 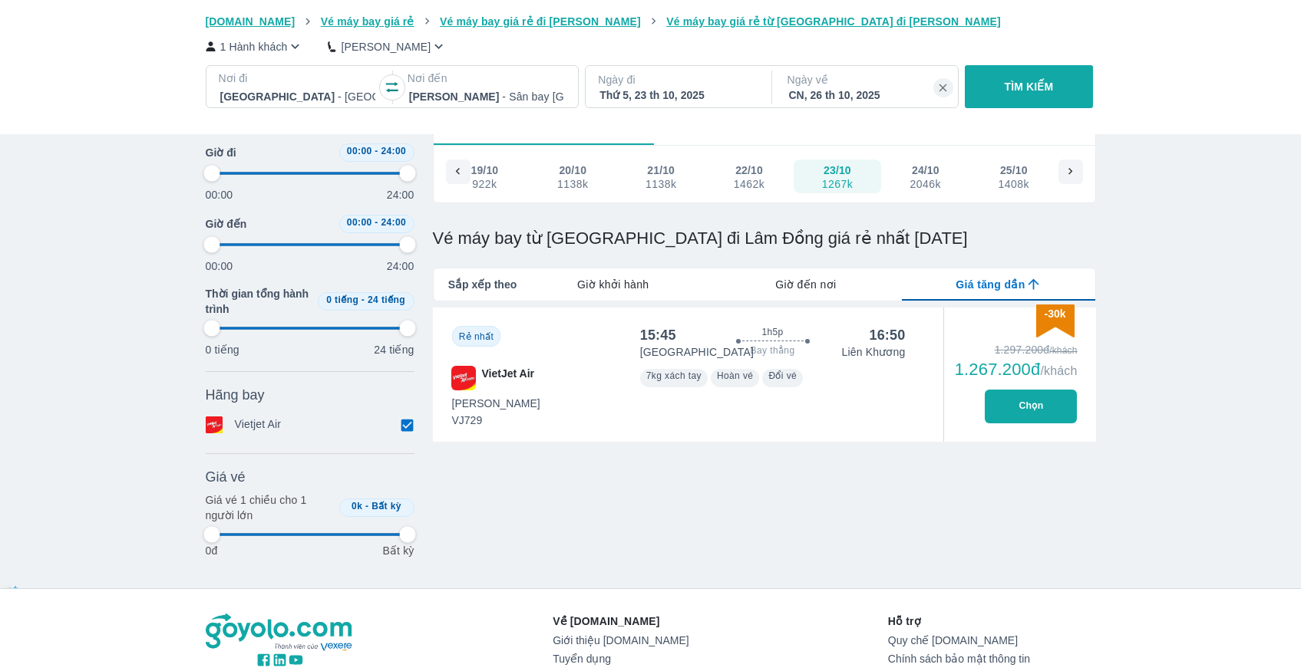 What do you see at coordinates (990, 285) in the screenshot?
I see `span: Giá tăng dần` at bounding box center [990, 285].